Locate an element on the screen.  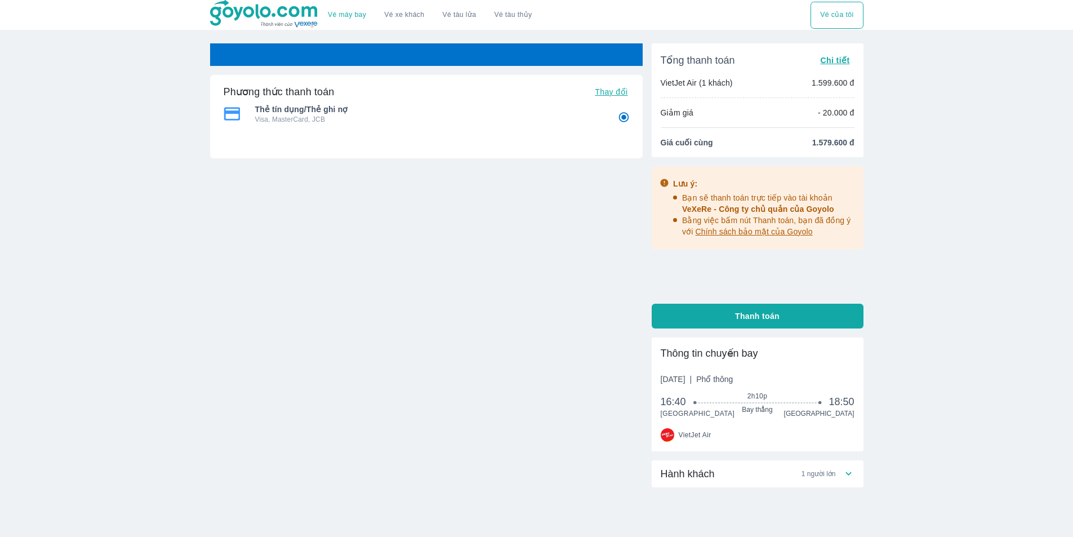
button: Chi tiết is located at coordinates (834, 60).